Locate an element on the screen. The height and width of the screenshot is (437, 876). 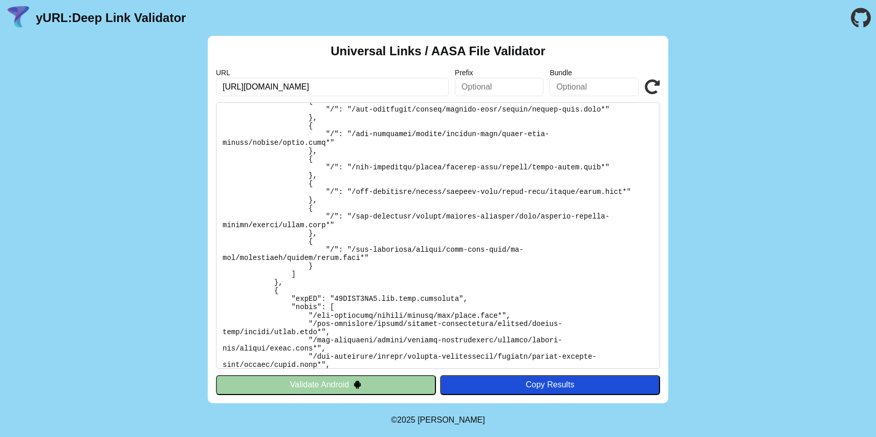
label: Bundle is located at coordinates (594, 73).